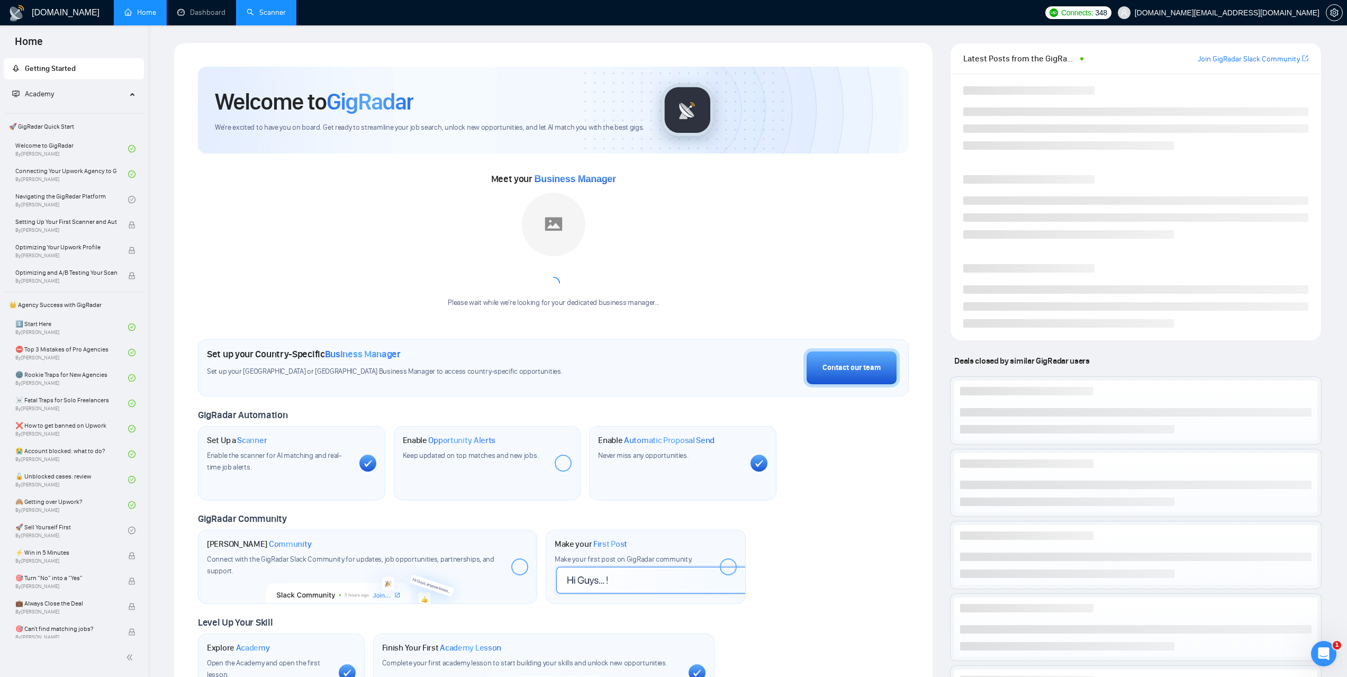 The height and width of the screenshot is (677, 1347). What do you see at coordinates (252, 440) in the screenshot?
I see `span: Scanner` at bounding box center [252, 440].